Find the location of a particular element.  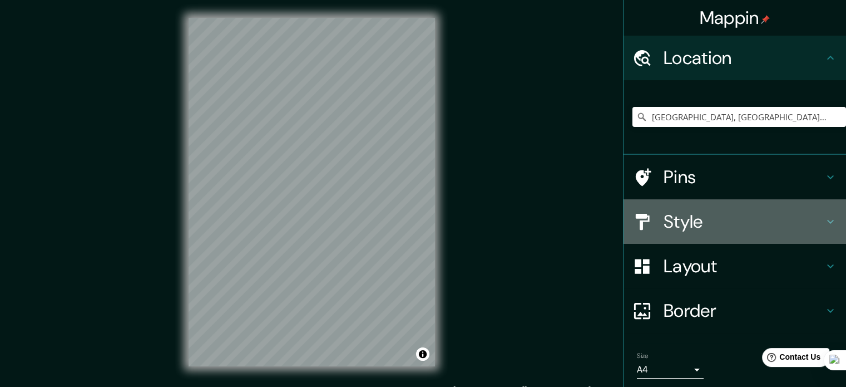

h4: Mappin is located at coordinates (735, 18).